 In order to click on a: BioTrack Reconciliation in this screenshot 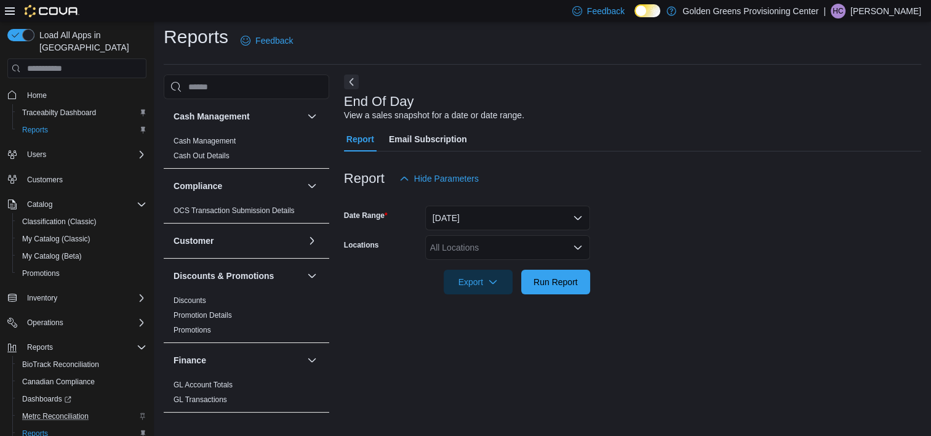, I will do `click(60, 364)`.